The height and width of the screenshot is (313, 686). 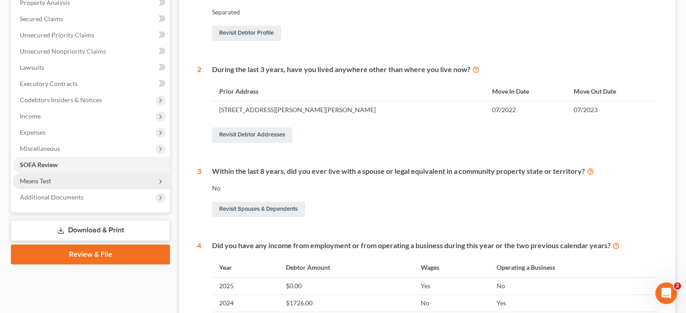 I want to click on div: Separated, so click(x=434, y=12).